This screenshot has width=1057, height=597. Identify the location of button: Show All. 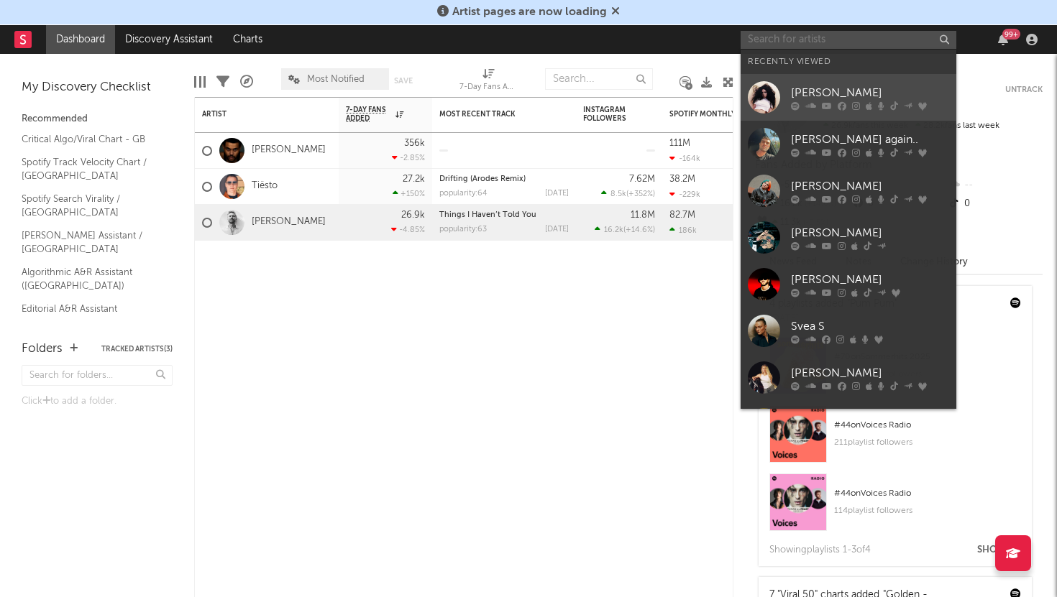
(1000, 550).